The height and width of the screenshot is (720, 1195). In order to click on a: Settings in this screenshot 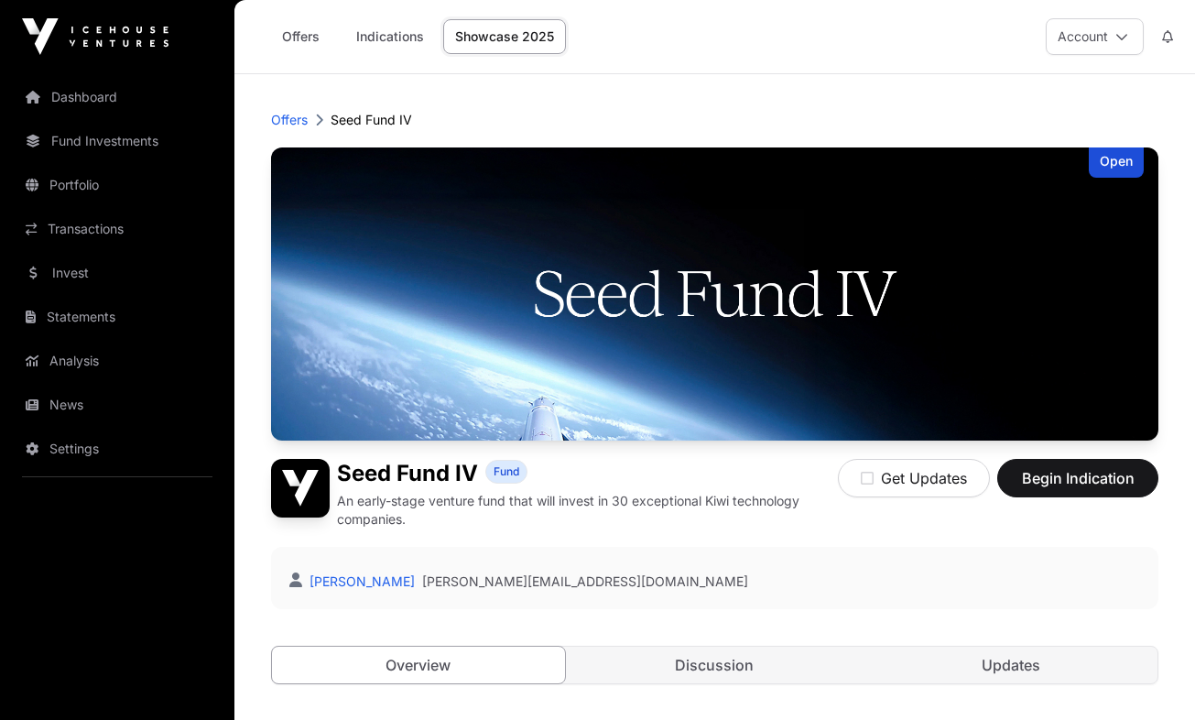, I will do `click(117, 449)`.